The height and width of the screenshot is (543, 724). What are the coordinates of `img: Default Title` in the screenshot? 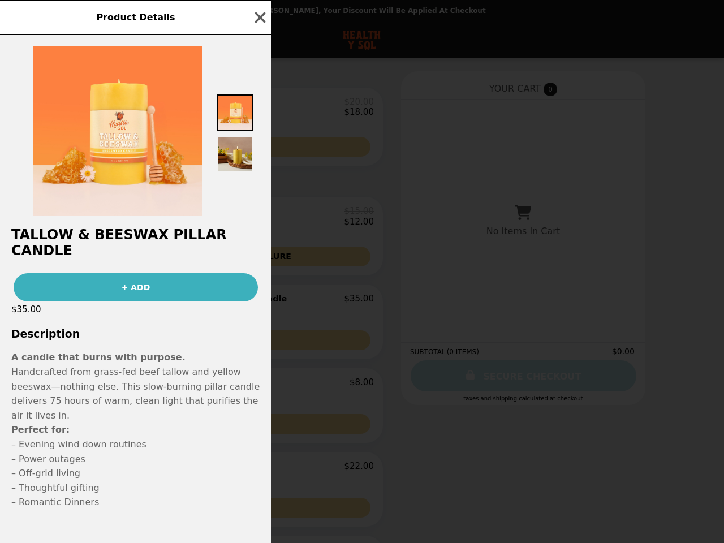 It's located at (118, 131).